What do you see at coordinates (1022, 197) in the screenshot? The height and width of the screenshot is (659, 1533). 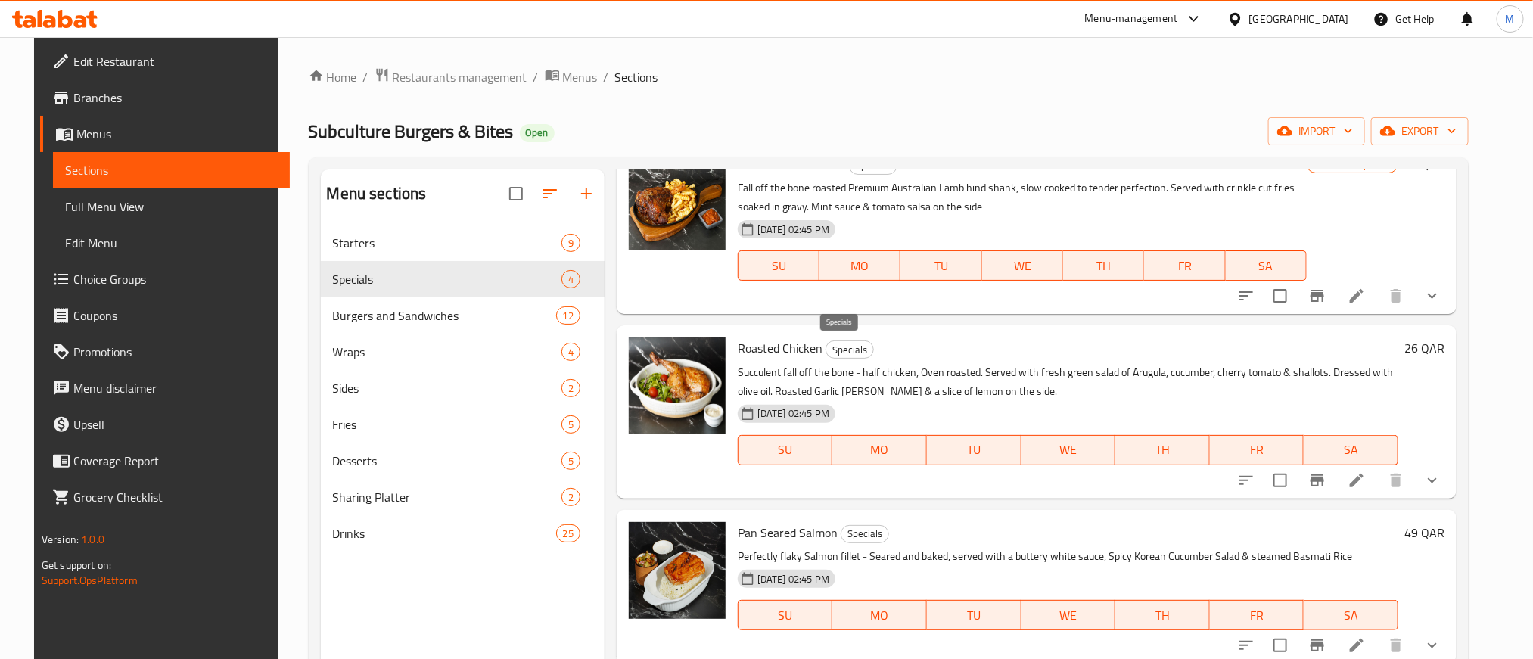 I see `p: Fall off the bone roasted Premium Australian Lamb hind shank, slow cooked to tender perfection. S...` at bounding box center [1022, 197].